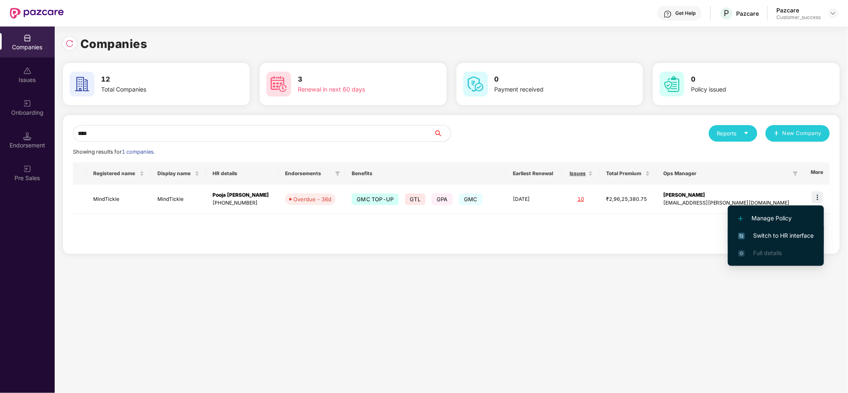 Image resolution: width=848 pixels, height=393 pixels. What do you see at coordinates (375, 199) in the screenshot?
I see `span: GMC TOP-UP` at bounding box center [375, 199].